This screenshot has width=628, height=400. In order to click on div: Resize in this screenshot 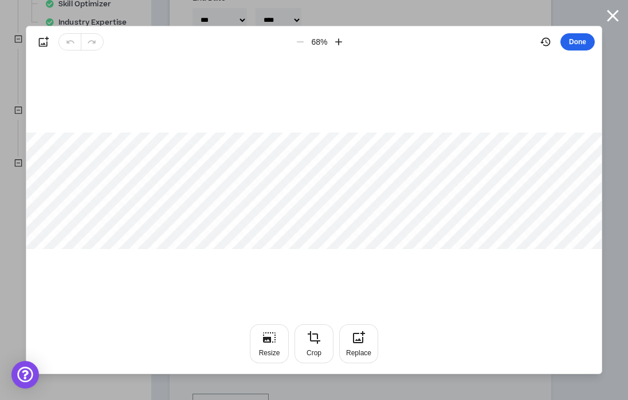, I will do `click(270, 353)`.